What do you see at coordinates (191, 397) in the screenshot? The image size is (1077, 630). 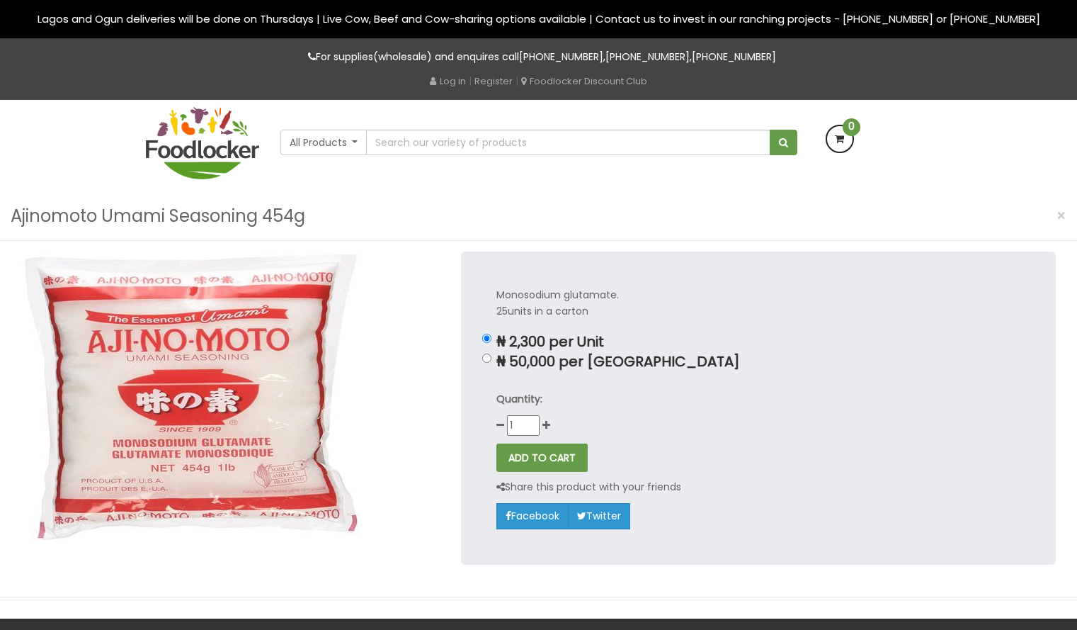 I see `img: Ajinomoto Umami Seasoning 454g` at bounding box center [191, 397].